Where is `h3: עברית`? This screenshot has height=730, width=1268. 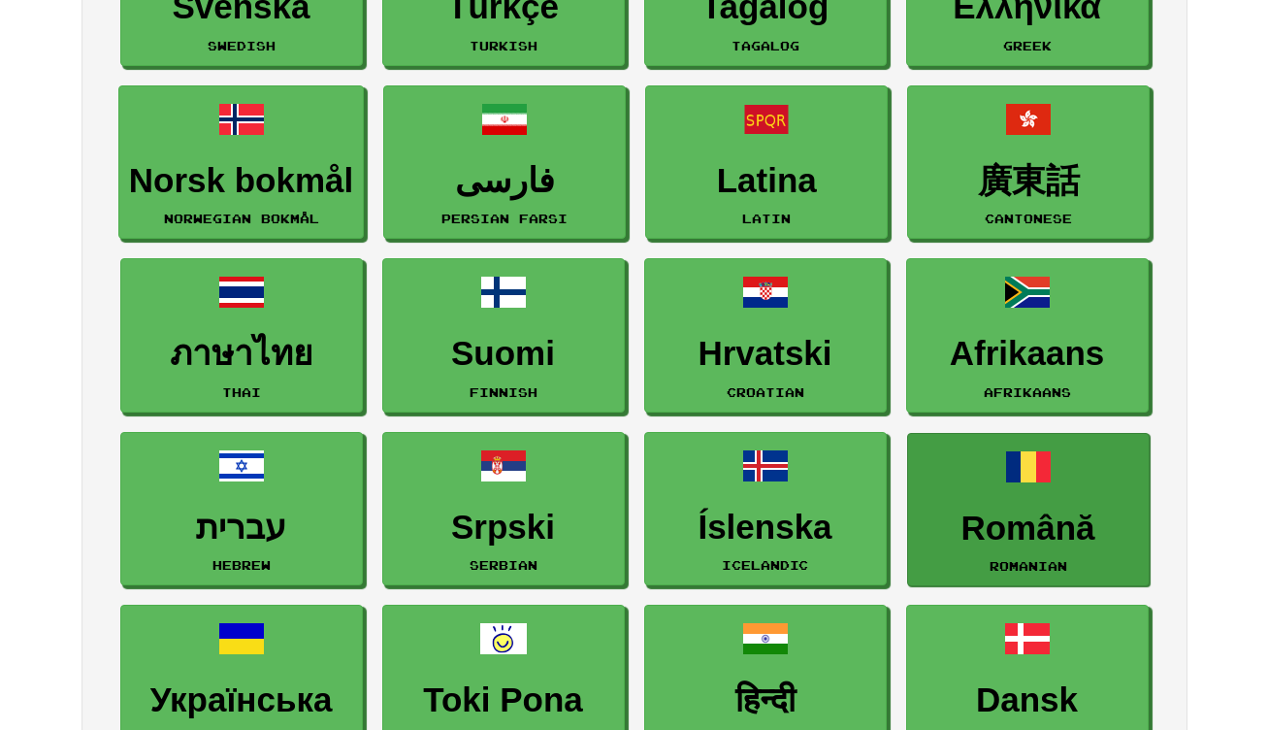
h3: עברית is located at coordinates (242, 527).